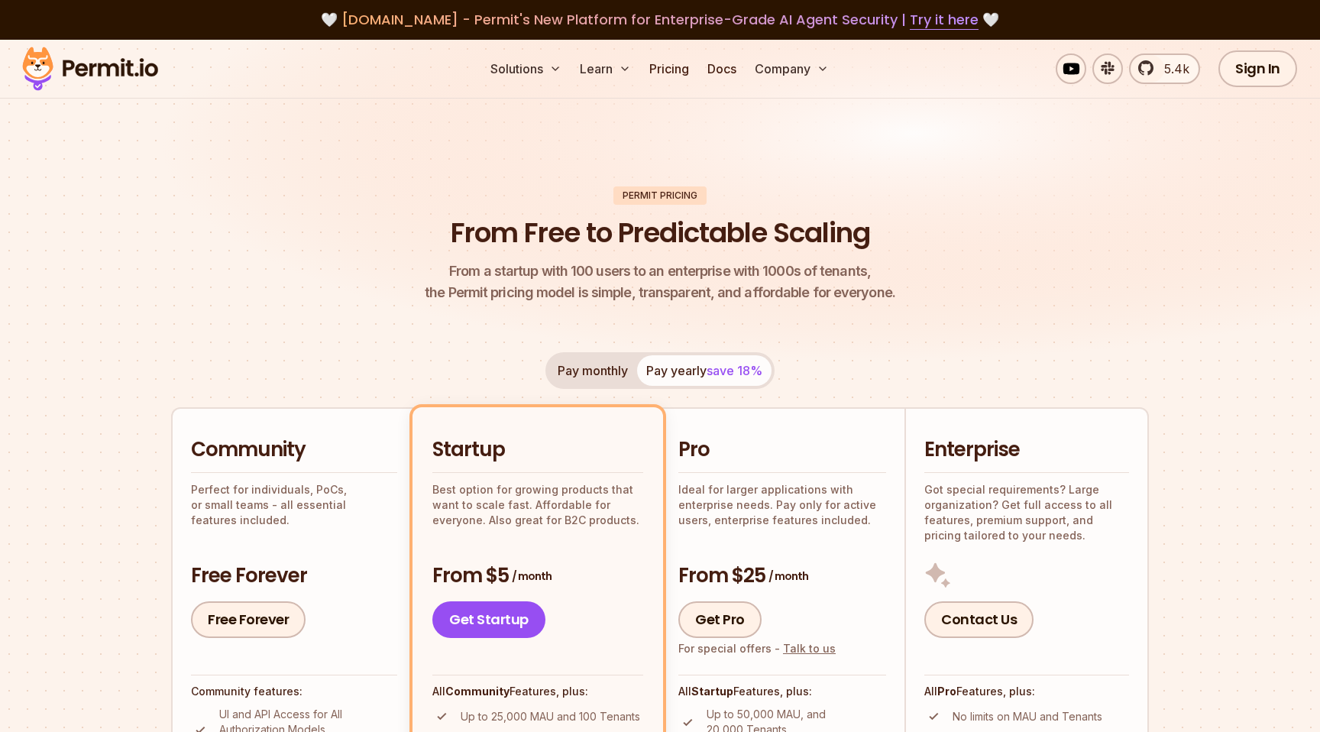  Describe the element at coordinates (248, 619) in the screenshot. I see `a: Free Forever` at that location.